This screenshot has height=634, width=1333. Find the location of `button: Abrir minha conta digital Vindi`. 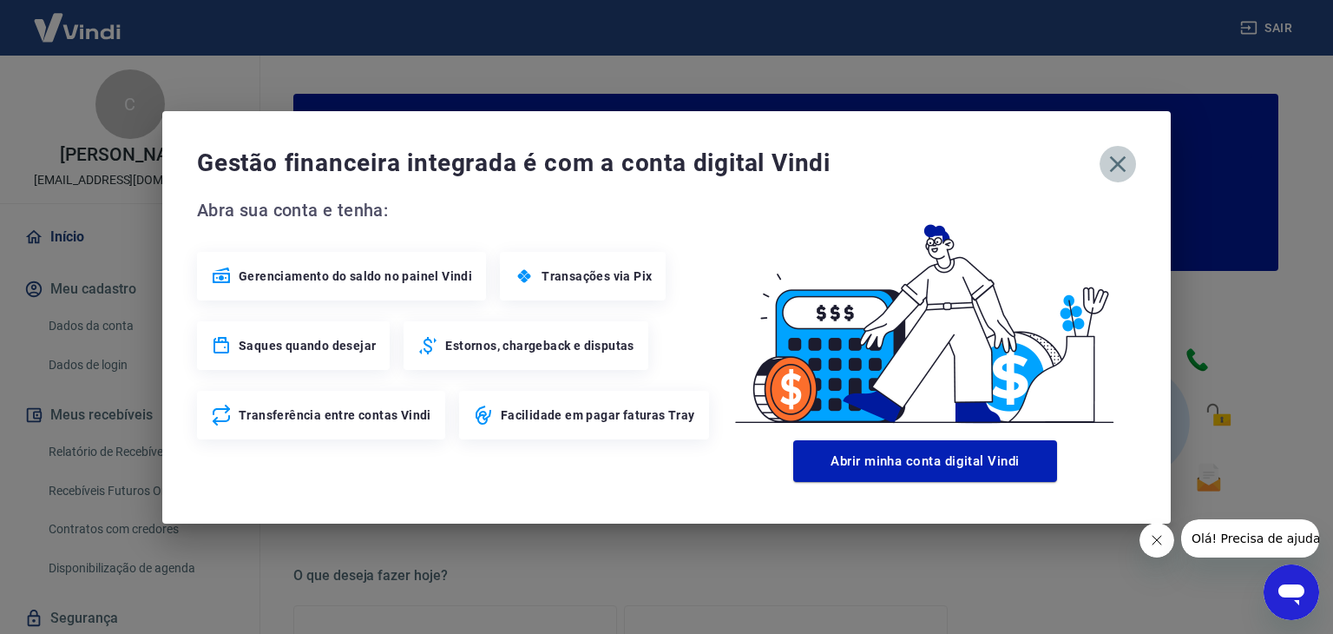

button: Abrir minha conta digital Vindi is located at coordinates (925, 461).